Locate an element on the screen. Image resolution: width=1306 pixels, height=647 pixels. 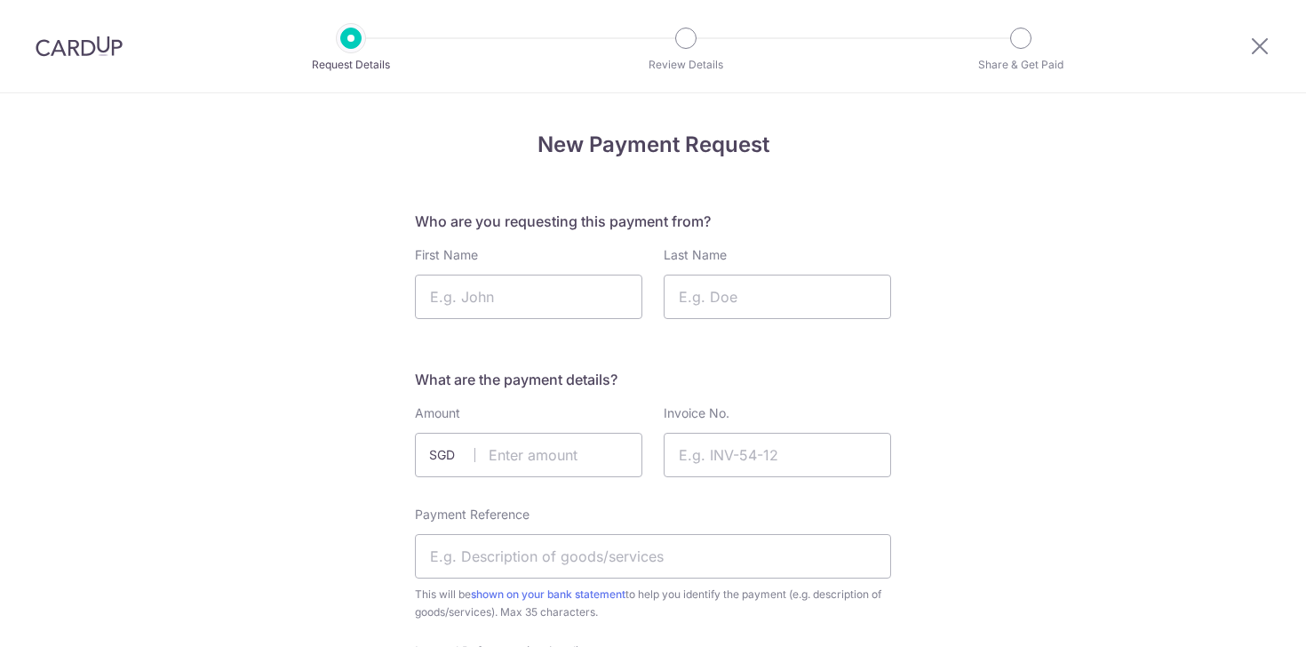
h4: New Payment Request is located at coordinates (653, 145).